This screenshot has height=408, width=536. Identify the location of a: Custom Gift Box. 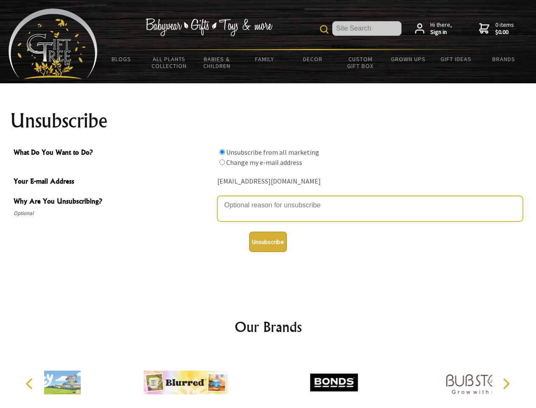
(360, 62).